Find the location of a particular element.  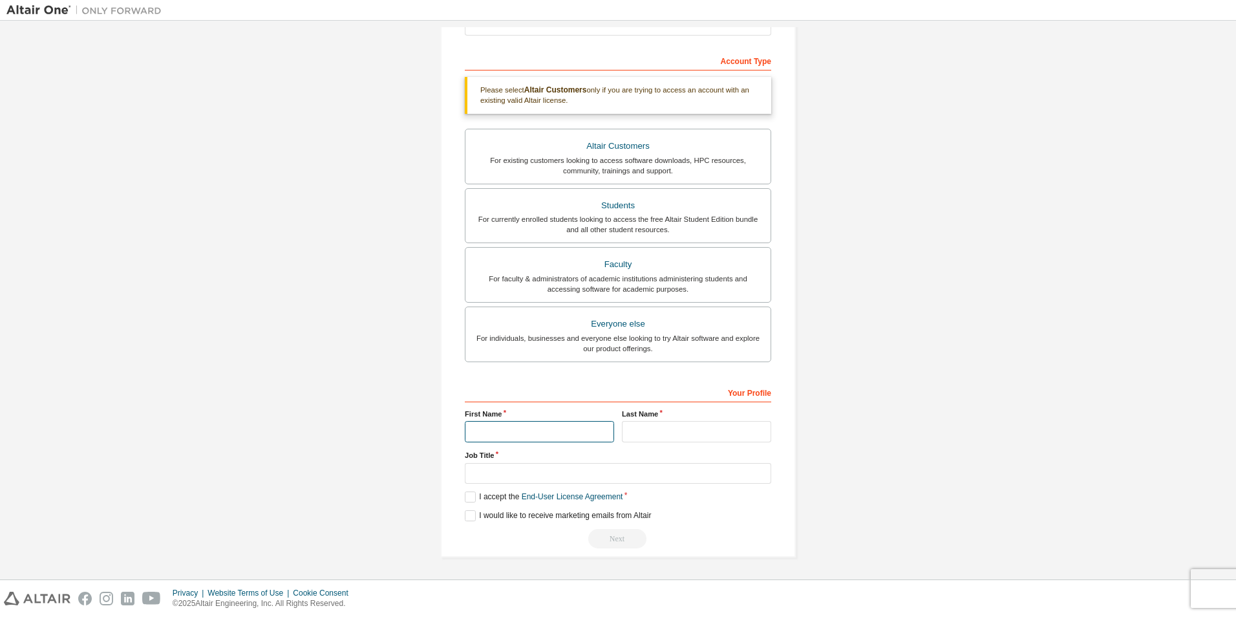

label: Last Name is located at coordinates (696, 414).